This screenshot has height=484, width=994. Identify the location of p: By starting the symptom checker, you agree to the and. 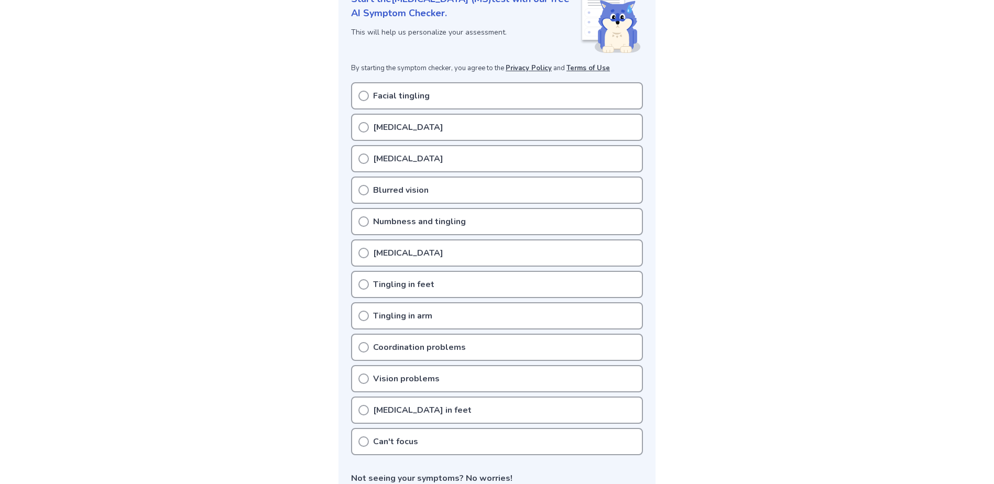
(497, 69).